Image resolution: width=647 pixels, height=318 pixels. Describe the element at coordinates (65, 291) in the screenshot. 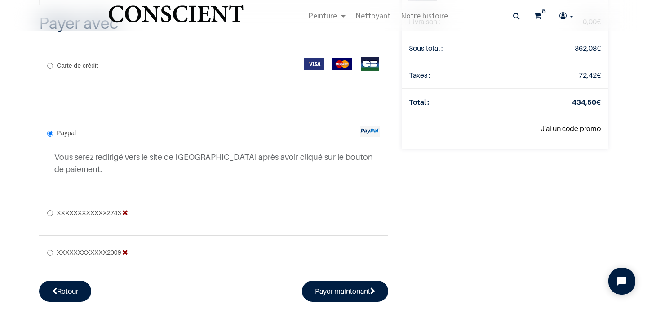

I see `a: Retour` at that location.